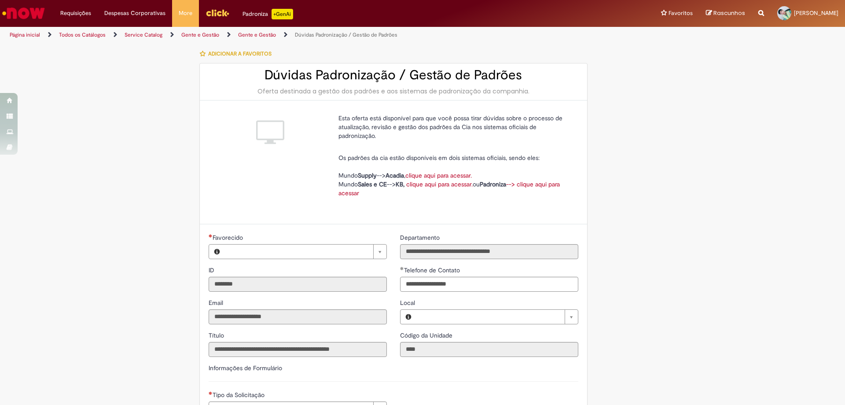 This screenshot has height=405, width=845. What do you see at coordinates (427, 335) in the screenshot?
I see `span: Somente leitura - Código da Unidade` at bounding box center [427, 335].